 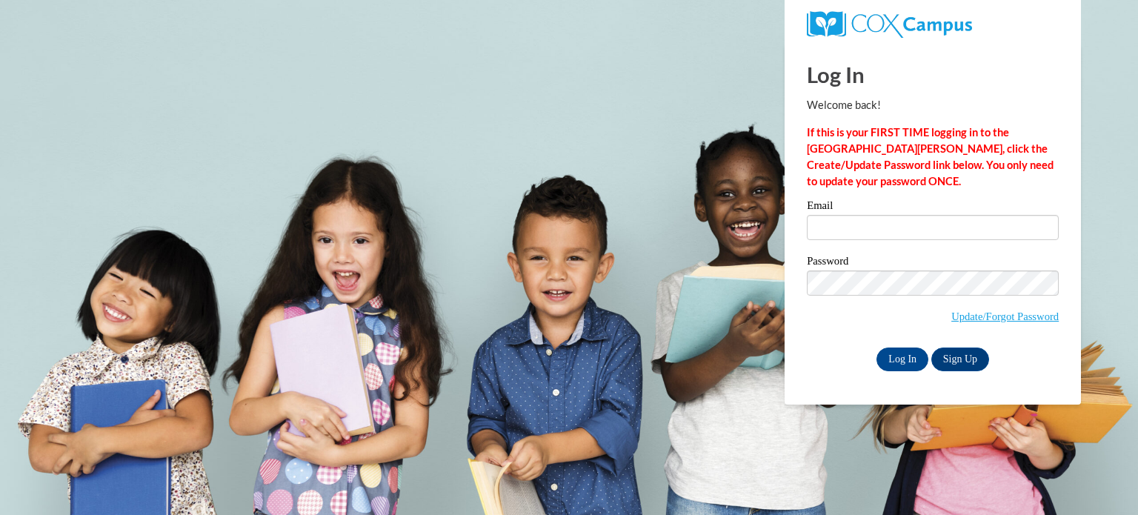 I want to click on a: COX Campus, so click(x=889, y=23).